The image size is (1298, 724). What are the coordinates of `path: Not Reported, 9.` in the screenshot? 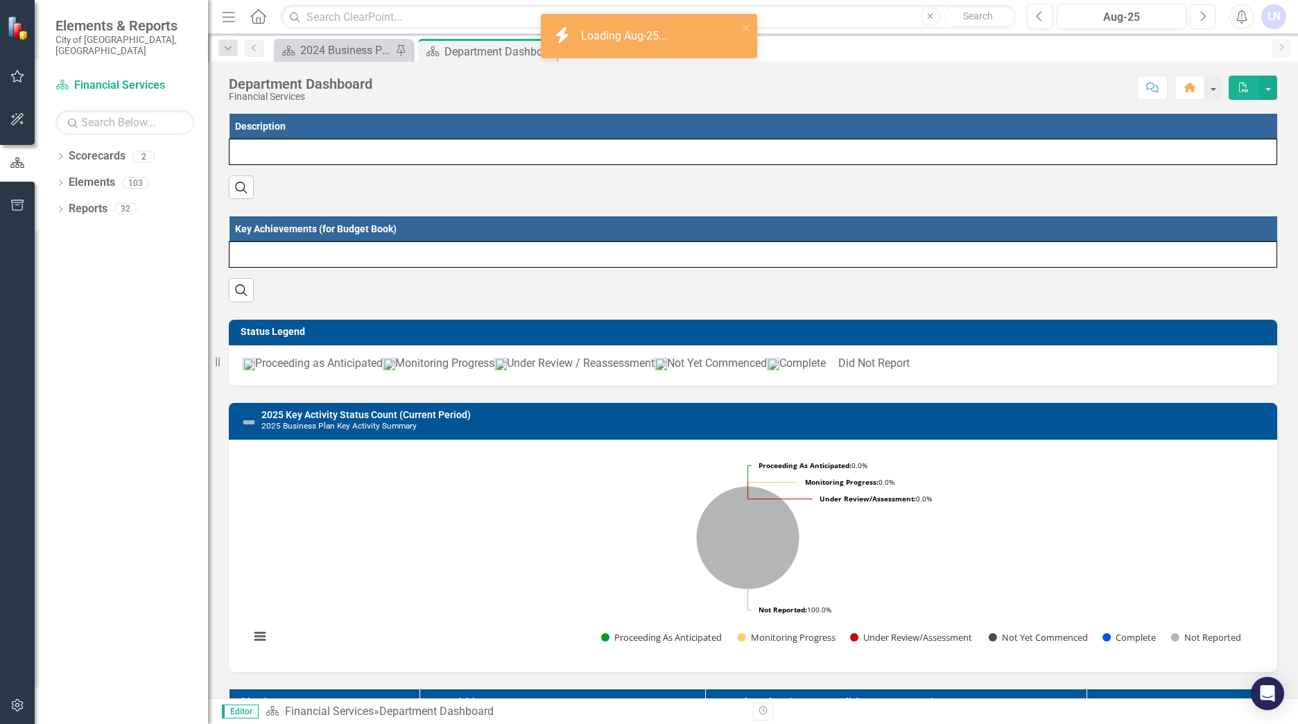 It's located at (747, 537).